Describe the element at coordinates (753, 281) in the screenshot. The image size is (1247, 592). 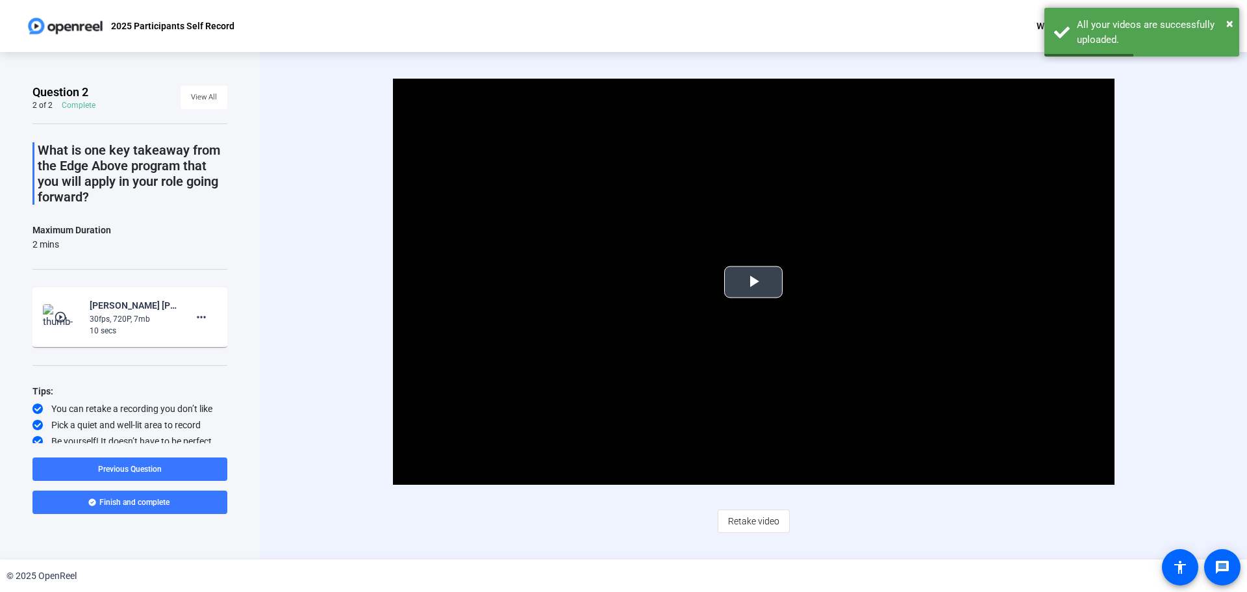
I see `button: Play Video` at that location.